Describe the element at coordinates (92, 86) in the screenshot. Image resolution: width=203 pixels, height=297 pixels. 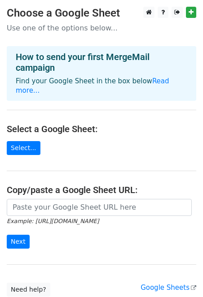
I see `a: Read more...` at that location.